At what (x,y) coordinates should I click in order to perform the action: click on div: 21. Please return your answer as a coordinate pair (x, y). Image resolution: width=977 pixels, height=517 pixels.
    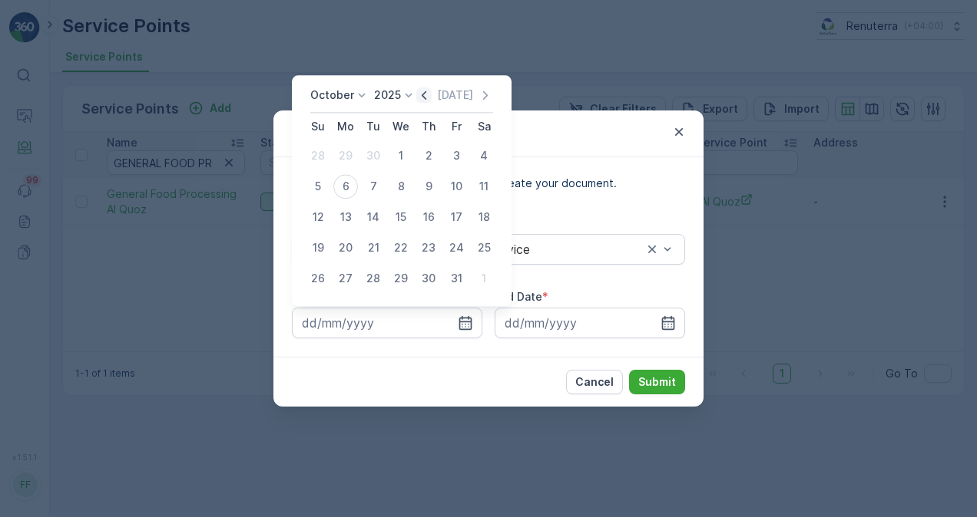
    Looking at the image, I should click on (373, 248).